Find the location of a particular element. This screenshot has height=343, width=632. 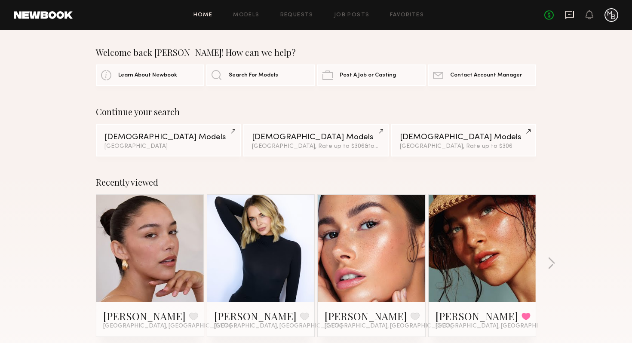

div: Continue your search is located at coordinates (316, 112).